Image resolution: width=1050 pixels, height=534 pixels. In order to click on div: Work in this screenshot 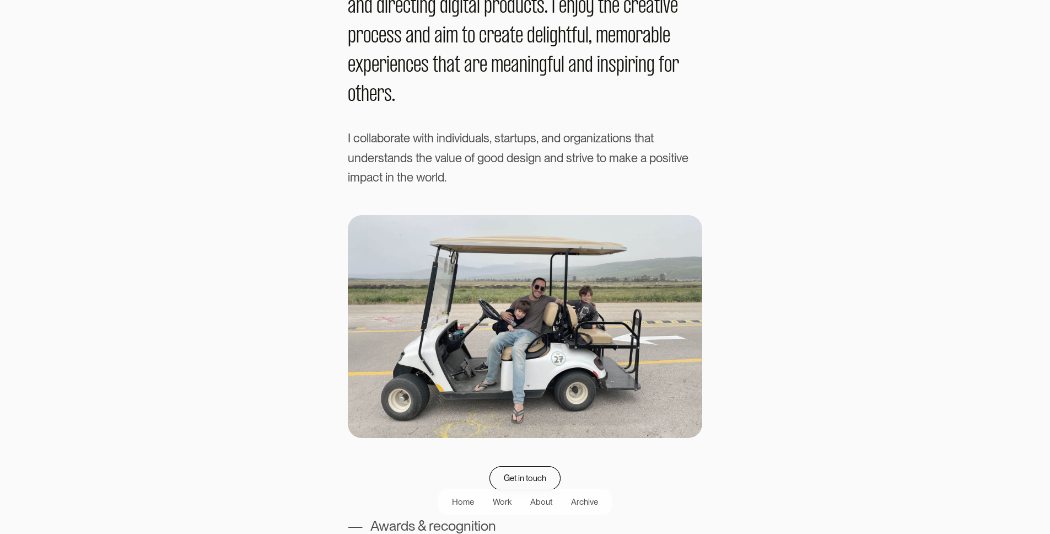, I will do `click(502, 502)`.